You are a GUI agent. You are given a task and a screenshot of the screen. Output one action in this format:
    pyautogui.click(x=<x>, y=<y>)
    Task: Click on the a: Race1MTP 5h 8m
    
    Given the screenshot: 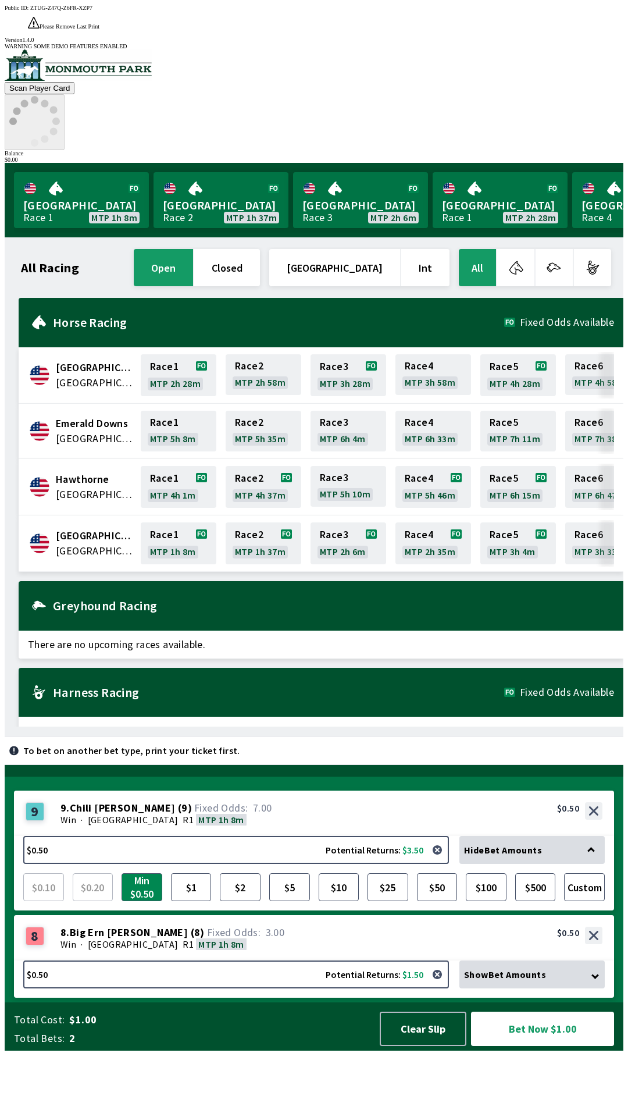 What is the action you would take?
    pyautogui.click(x=179, y=431)
    